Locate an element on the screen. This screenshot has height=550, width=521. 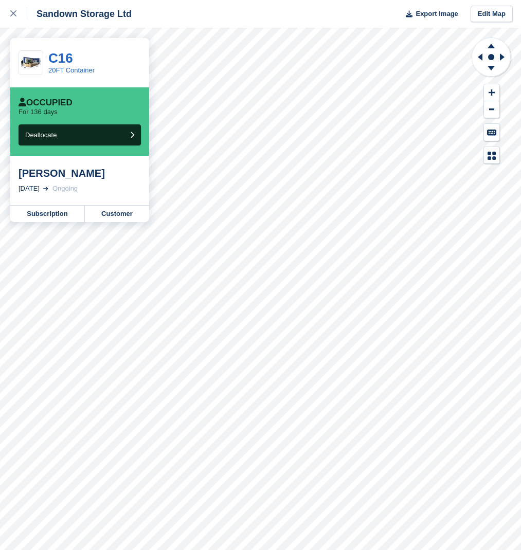
a: Edit Map is located at coordinates (491, 14).